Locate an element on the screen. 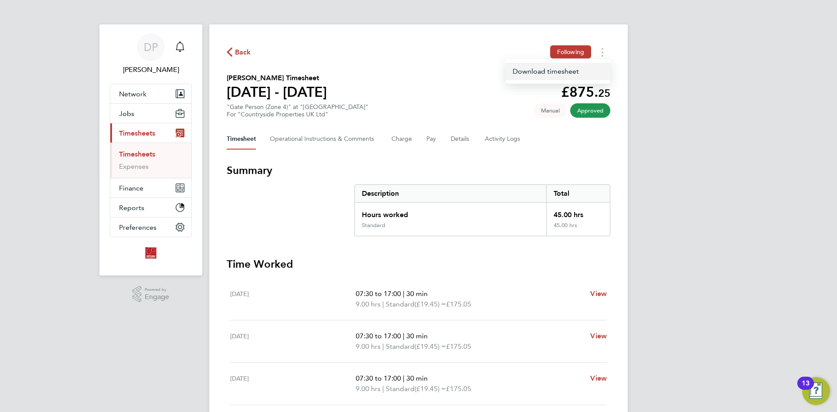 The image size is (837, 412). button: Timesheets Menu is located at coordinates (603, 52).